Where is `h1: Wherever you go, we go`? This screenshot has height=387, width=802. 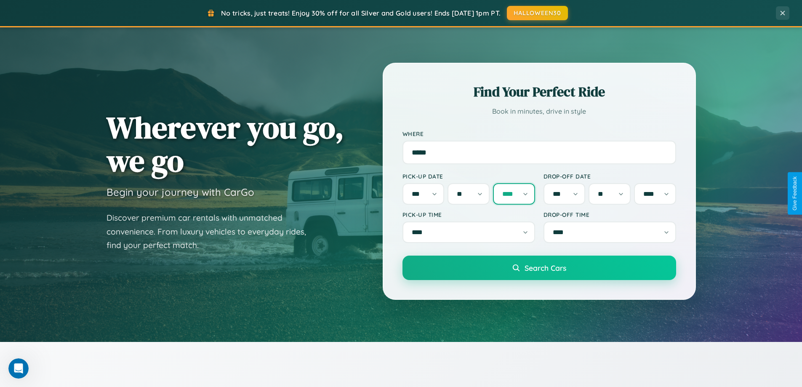 h1: Wherever you go, we go is located at coordinates (225, 144).